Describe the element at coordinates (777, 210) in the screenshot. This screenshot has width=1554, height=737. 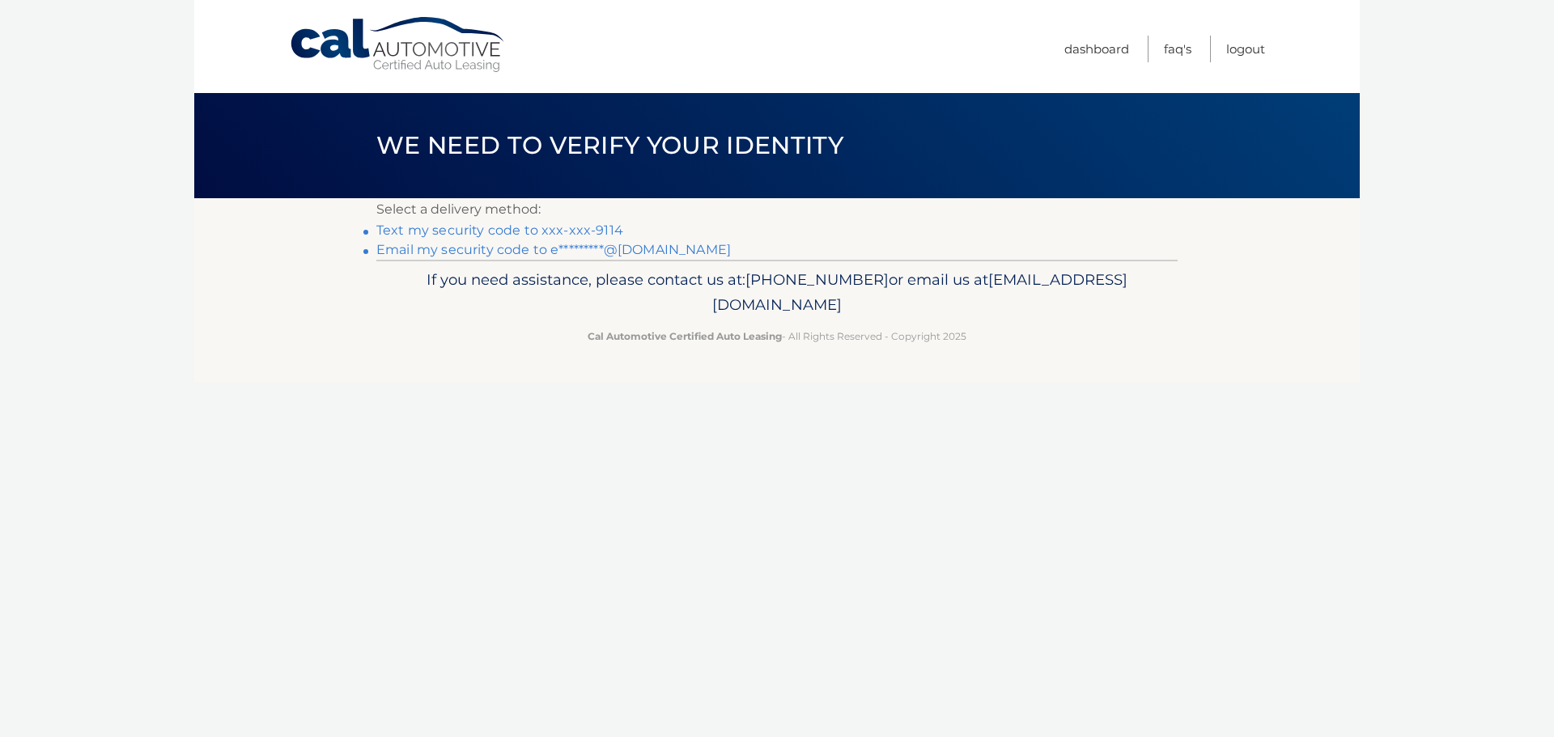
I see `p: Select a delivery method:` at that location.